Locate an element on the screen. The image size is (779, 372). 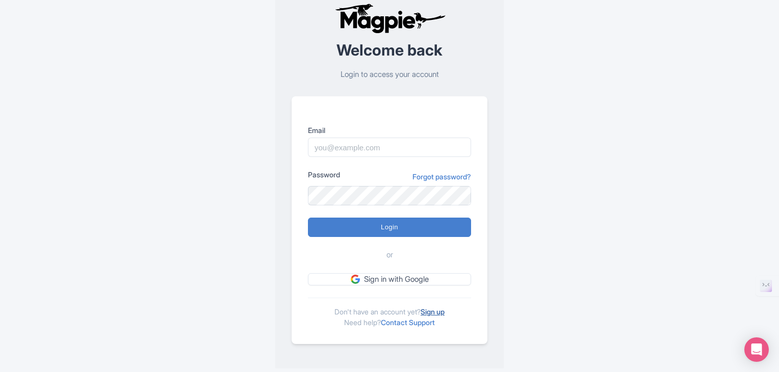
h2: Welcome back is located at coordinates (389, 50).